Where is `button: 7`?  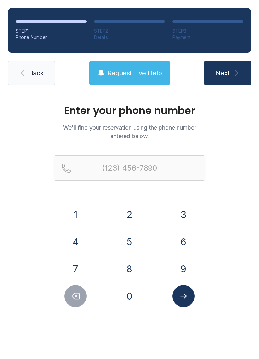 button: 7 is located at coordinates (76, 269).